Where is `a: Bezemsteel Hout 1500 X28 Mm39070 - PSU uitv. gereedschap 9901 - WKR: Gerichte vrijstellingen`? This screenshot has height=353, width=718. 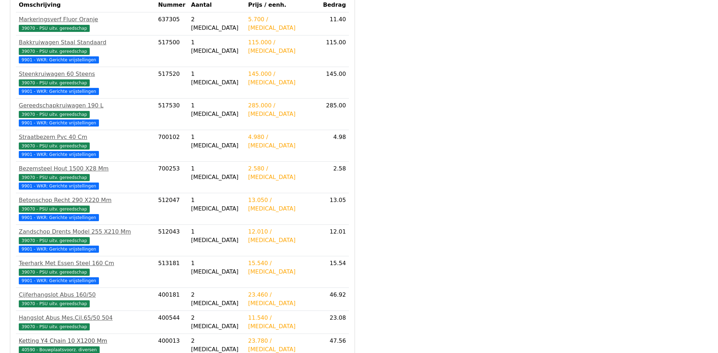 a: Bezemsteel Hout 1500 X28 Mm39070 - PSU uitv. gereedschap 9901 - WKR: Gerichte vrijstellingen is located at coordinates (86, 177).